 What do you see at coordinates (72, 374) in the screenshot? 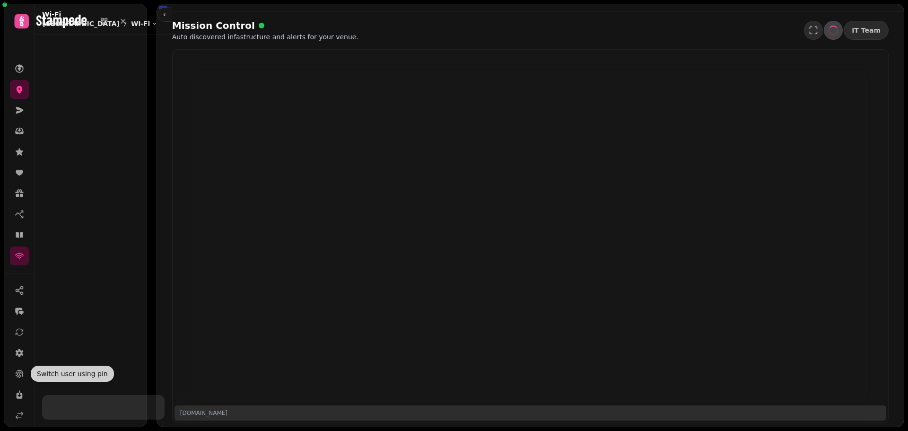
I see `div: Switch user using pin` at bounding box center [72, 374].